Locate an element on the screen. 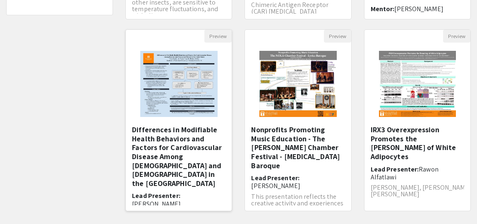  h5: Differences in Modifiable Health Behaviors and Factors for Cardiovascular Disease Among [DEMOGRAP... is located at coordinates (179, 156).